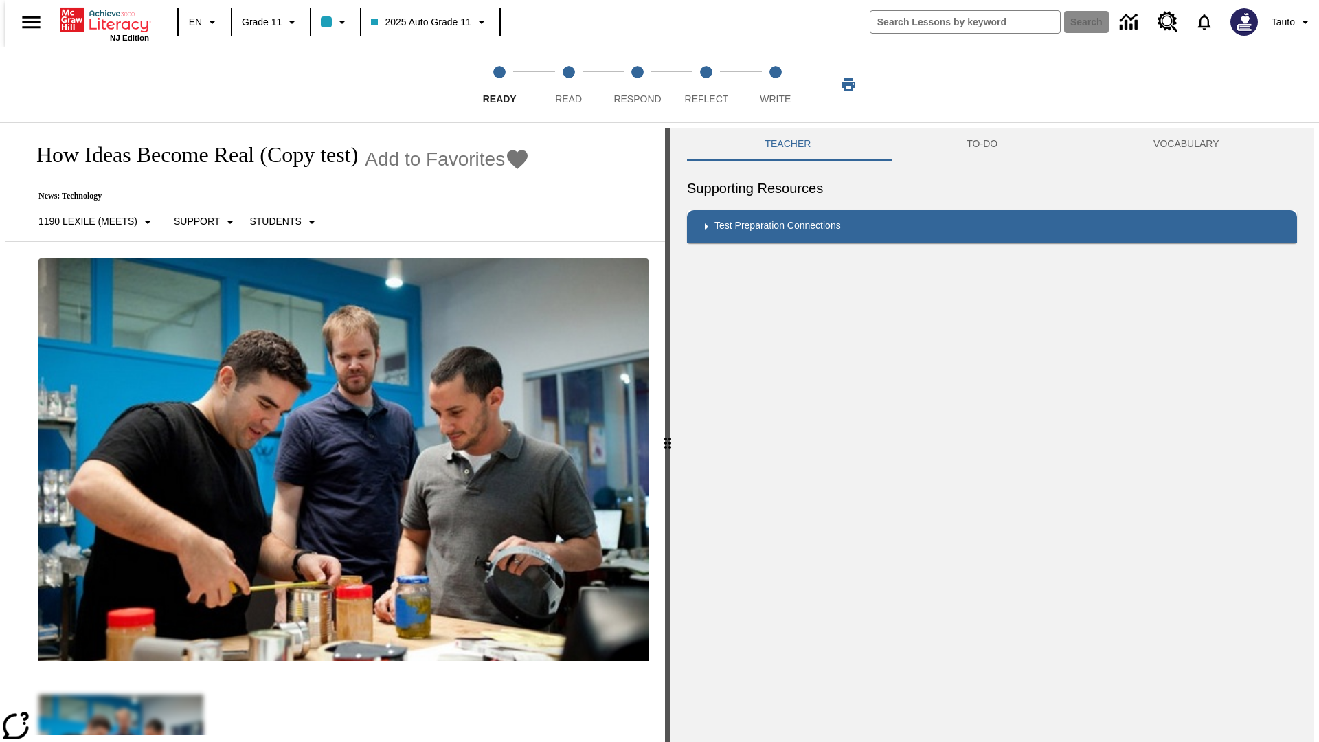 This screenshot has height=742, width=1319. I want to click on button: Write step 5 of 5, so click(776, 85).